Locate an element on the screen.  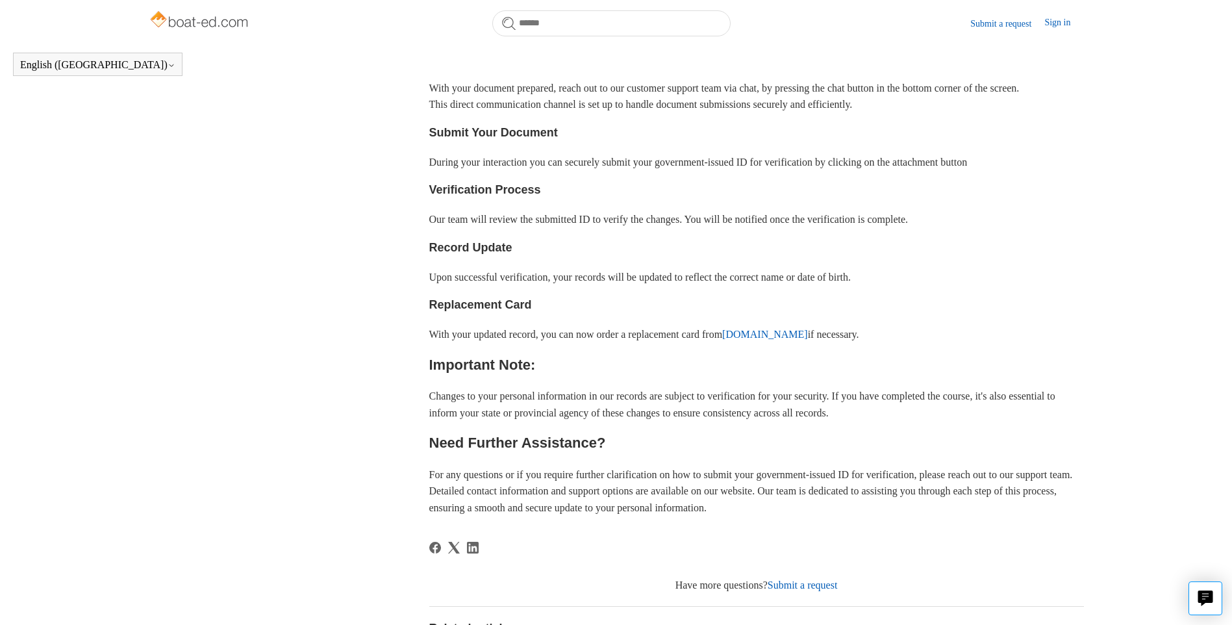
p: For any questions or if you require further clarification on how to submit your government-issued... is located at coordinates (757, 491).